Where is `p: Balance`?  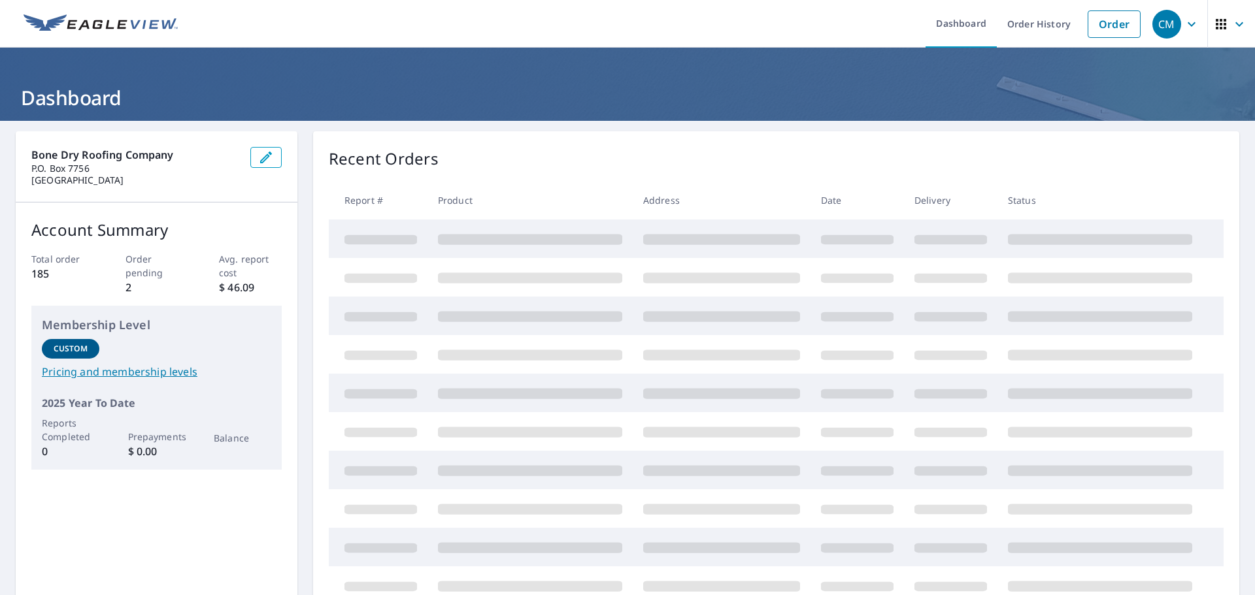
p: Balance is located at coordinates (243, 438).